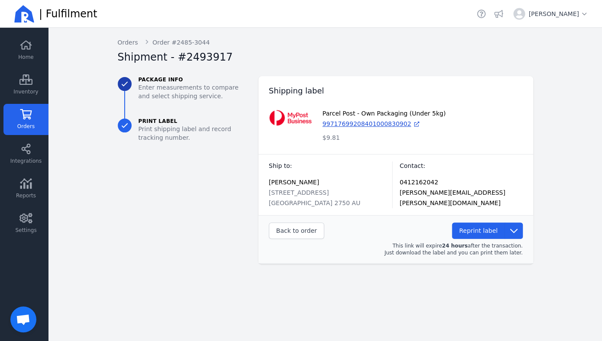  Describe the element at coordinates (478, 231) in the screenshot. I see `span: Reprint label` at that location.